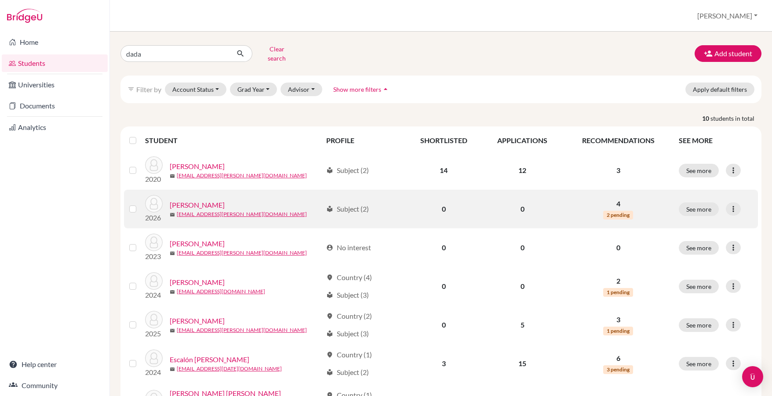 The width and height of the screenshot is (772, 396). What do you see at coordinates (349, 278) in the screenshot?
I see `div: Country (4)` at bounding box center [349, 278].